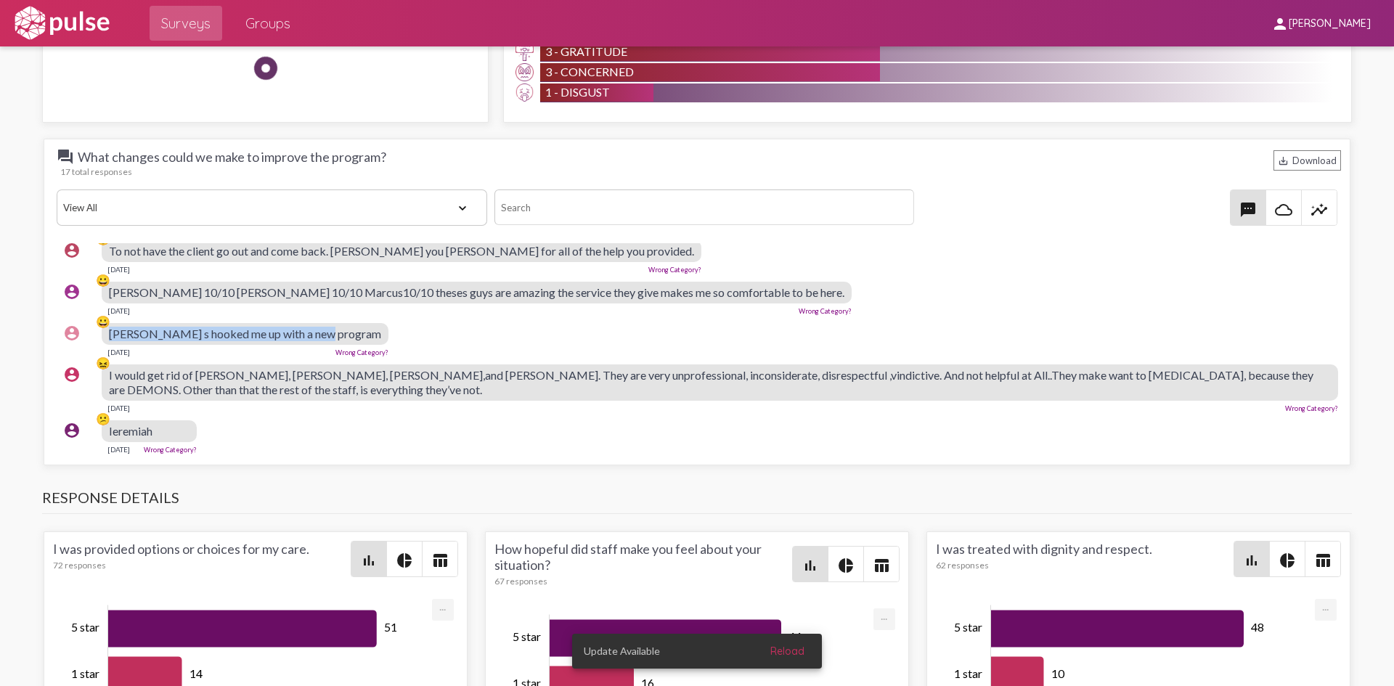 The height and width of the screenshot is (686, 1394). What do you see at coordinates (586, 51) in the screenshot?
I see `span: 3 - Gratitude` at bounding box center [586, 51].